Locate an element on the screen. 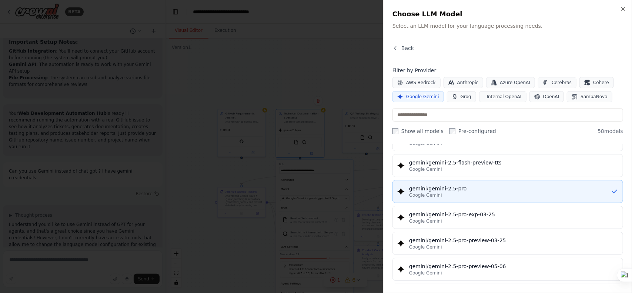 This screenshot has height=293, width=632. span: OpenAI is located at coordinates (551, 97).